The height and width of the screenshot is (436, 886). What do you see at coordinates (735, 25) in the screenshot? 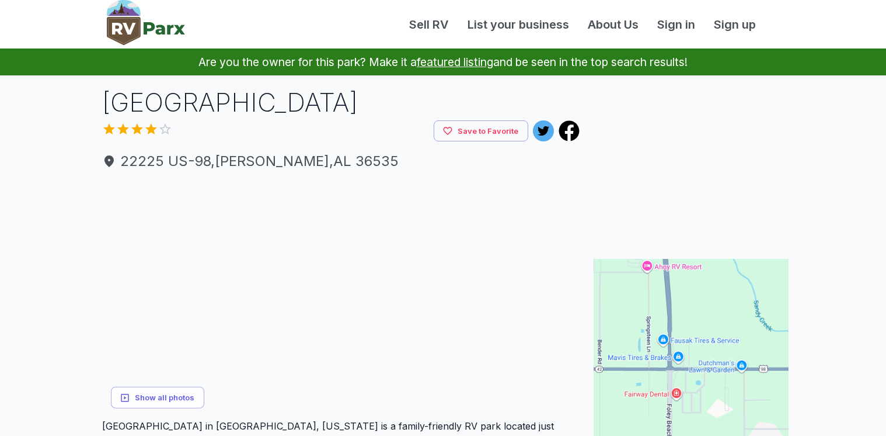
I see `a: Sign up` at bounding box center [735, 25].